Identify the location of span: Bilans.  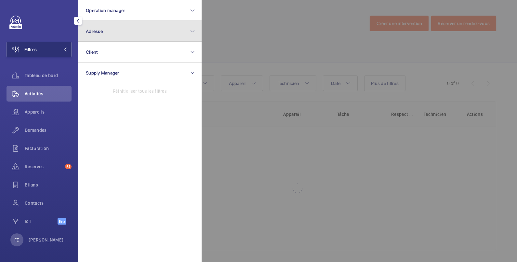
(48, 185).